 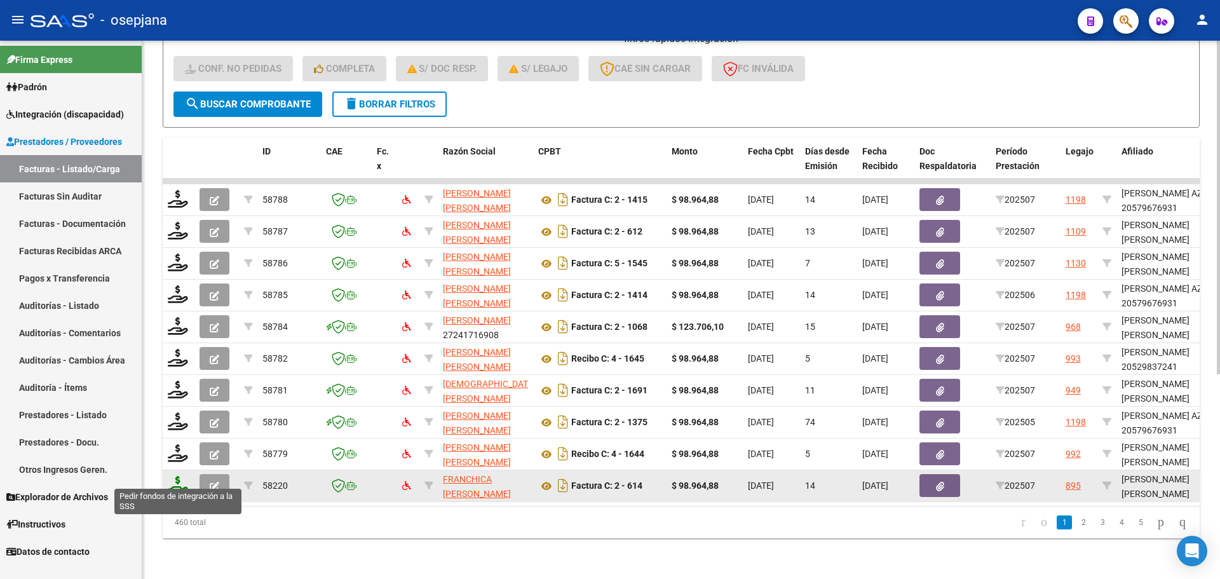 What do you see at coordinates (351, 104) in the screenshot?
I see `mat-icon: delete` at bounding box center [351, 104].